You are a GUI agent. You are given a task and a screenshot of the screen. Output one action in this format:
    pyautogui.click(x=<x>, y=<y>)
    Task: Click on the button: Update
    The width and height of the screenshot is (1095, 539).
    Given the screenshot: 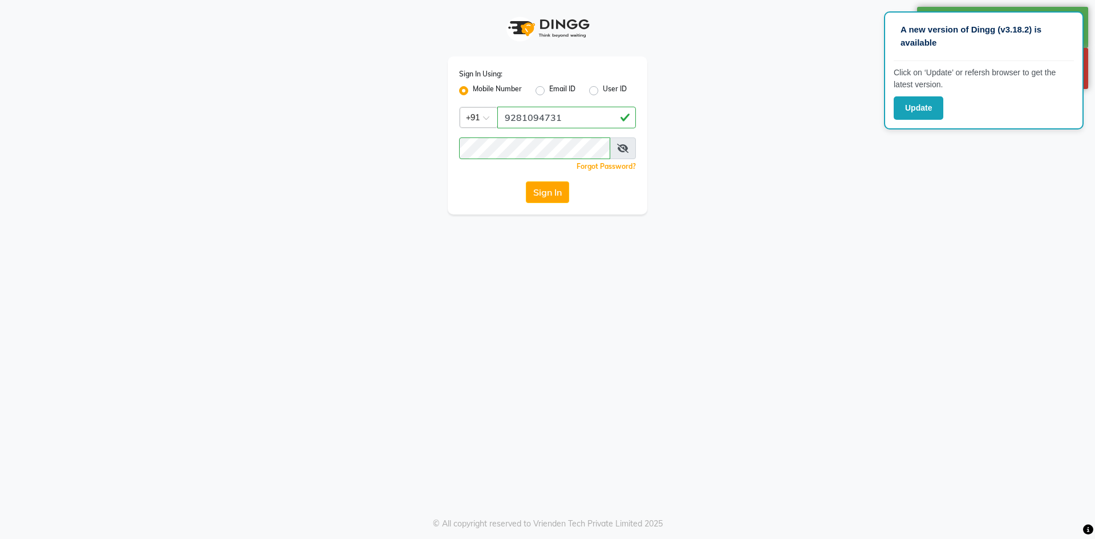 What is the action you would take?
    pyautogui.click(x=918, y=108)
    